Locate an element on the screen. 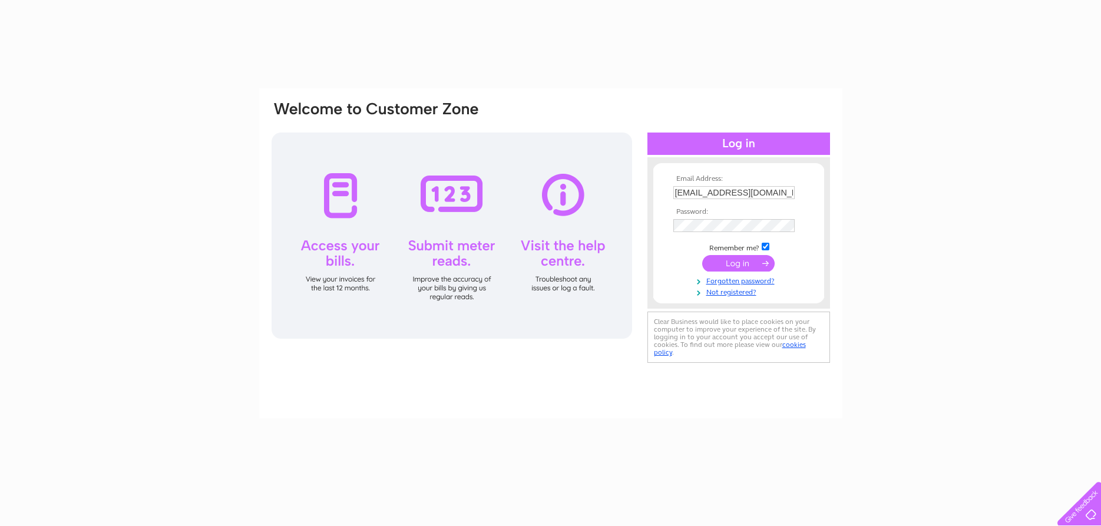 This screenshot has width=1101, height=526. a: cookies policy is located at coordinates (730, 348).